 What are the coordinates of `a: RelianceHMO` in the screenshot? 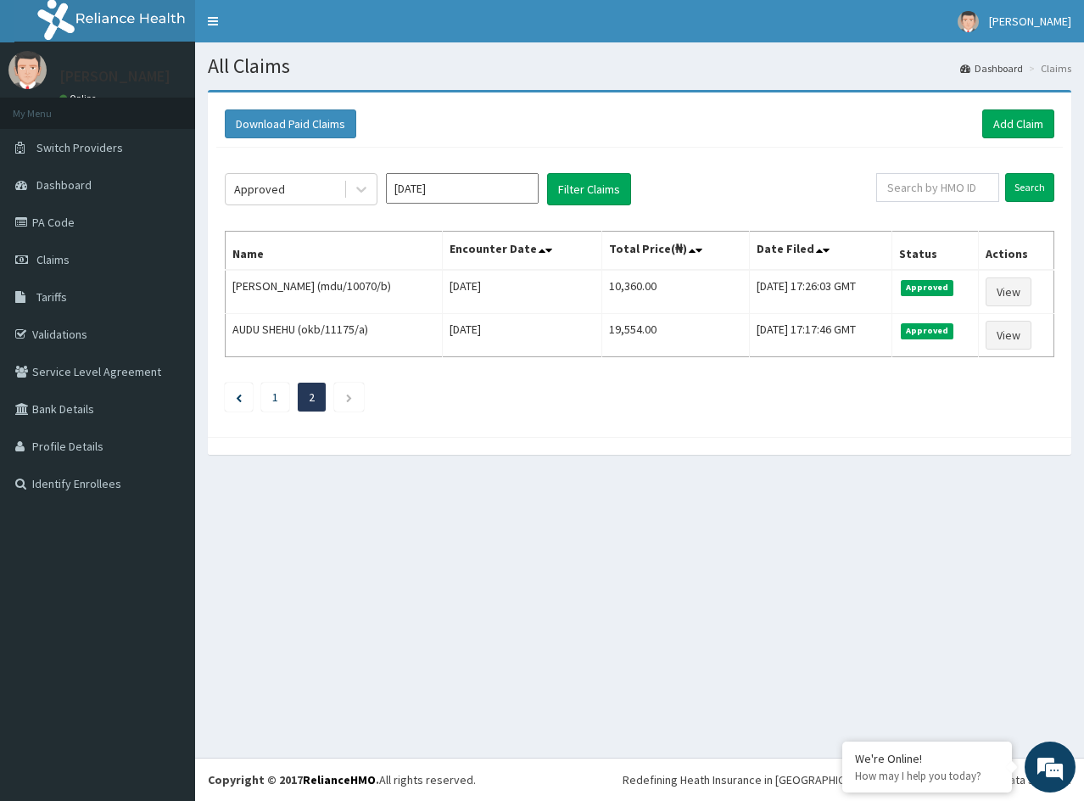 It's located at (339, 779).